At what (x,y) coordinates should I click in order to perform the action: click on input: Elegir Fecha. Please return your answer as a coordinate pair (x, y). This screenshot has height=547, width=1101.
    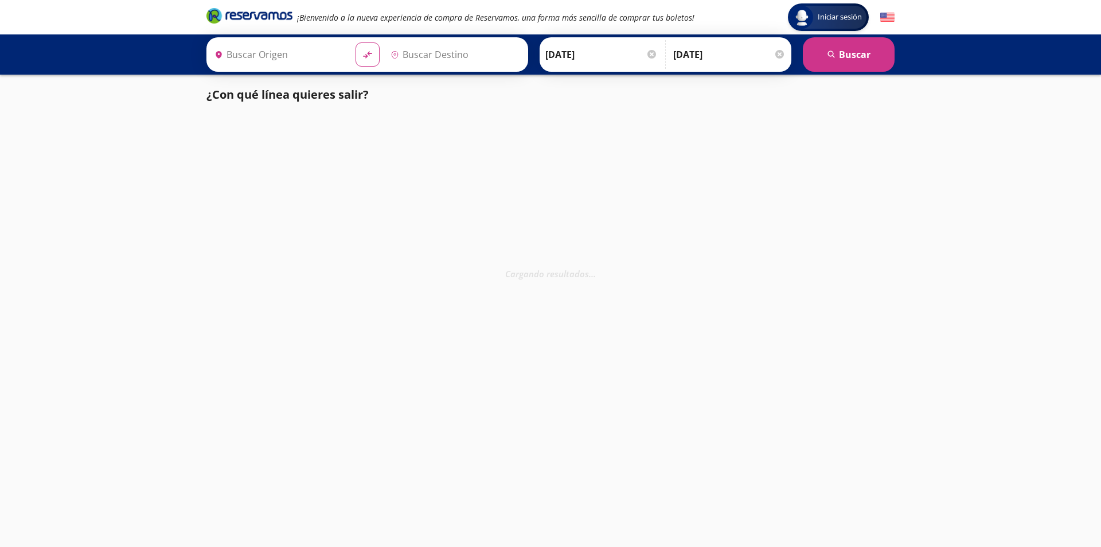
    Looking at the image, I should click on (602, 54).